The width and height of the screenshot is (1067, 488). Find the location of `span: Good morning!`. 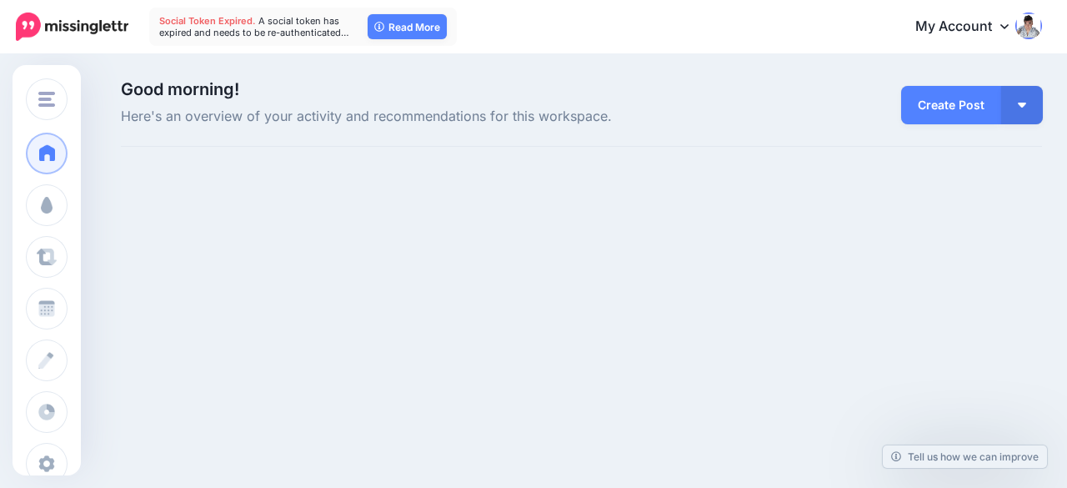

span: Good morning! is located at coordinates (180, 89).